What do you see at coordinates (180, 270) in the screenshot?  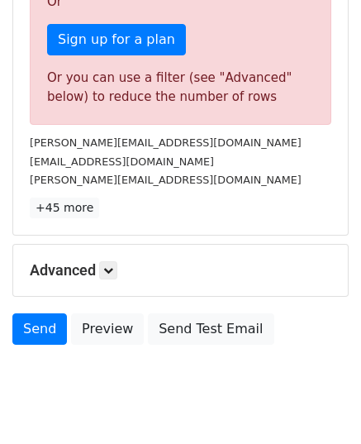 I see `h5: Advanced` at bounding box center [180, 270].